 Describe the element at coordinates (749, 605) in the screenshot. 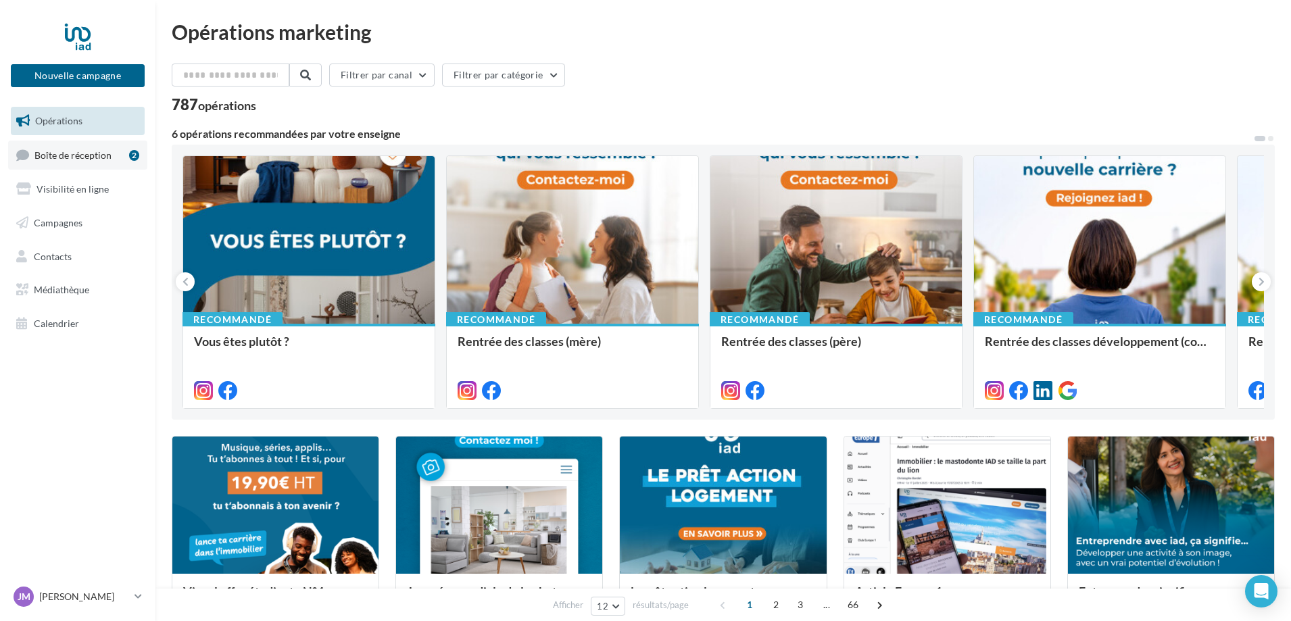

I see `span: 1` at that location.